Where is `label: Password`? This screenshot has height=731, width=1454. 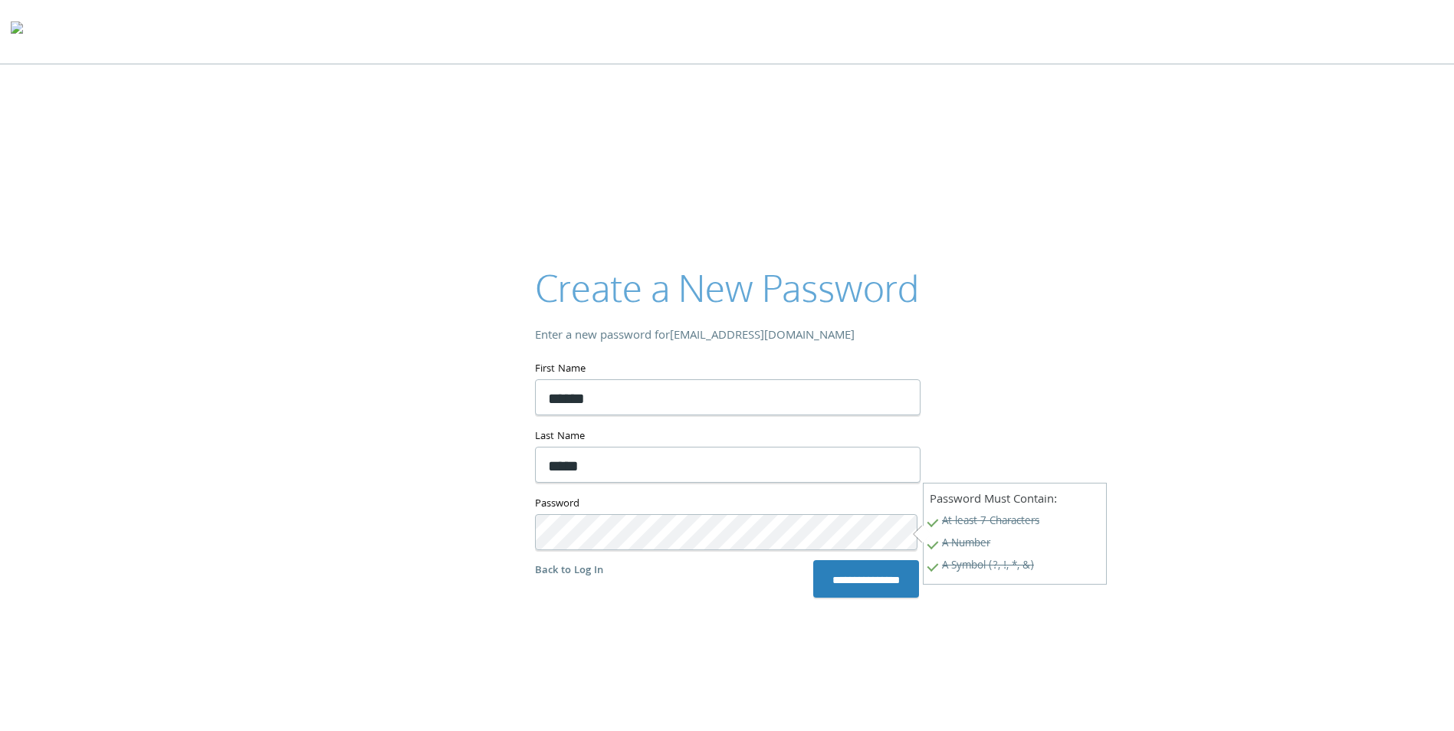 label: Password is located at coordinates (726, 504).